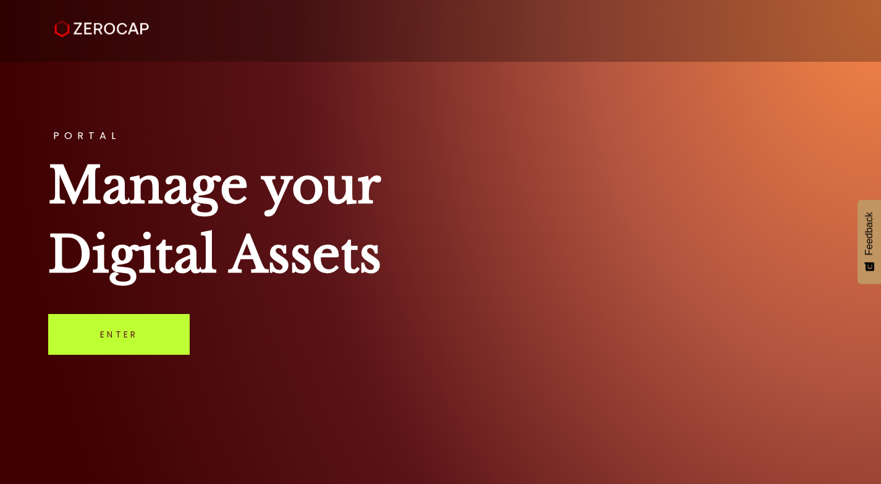 The height and width of the screenshot is (484, 881). What do you see at coordinates (119, 334) in the screenshot?
I see `a: Enter` at bounding box center [119, 334].